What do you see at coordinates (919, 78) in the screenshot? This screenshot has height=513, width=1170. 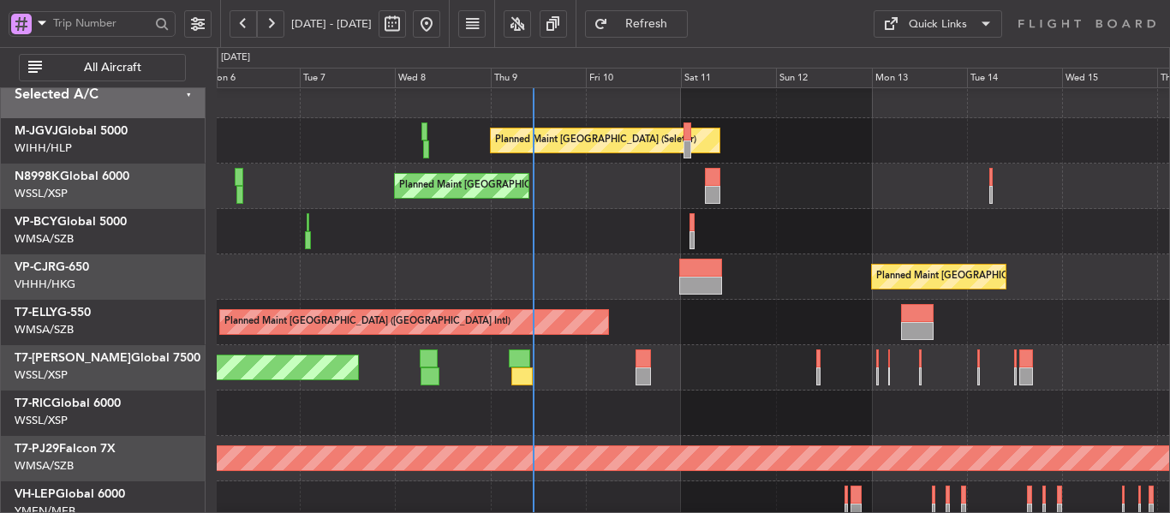 I see `div: Mon 13` at bounding box center [919, 78].